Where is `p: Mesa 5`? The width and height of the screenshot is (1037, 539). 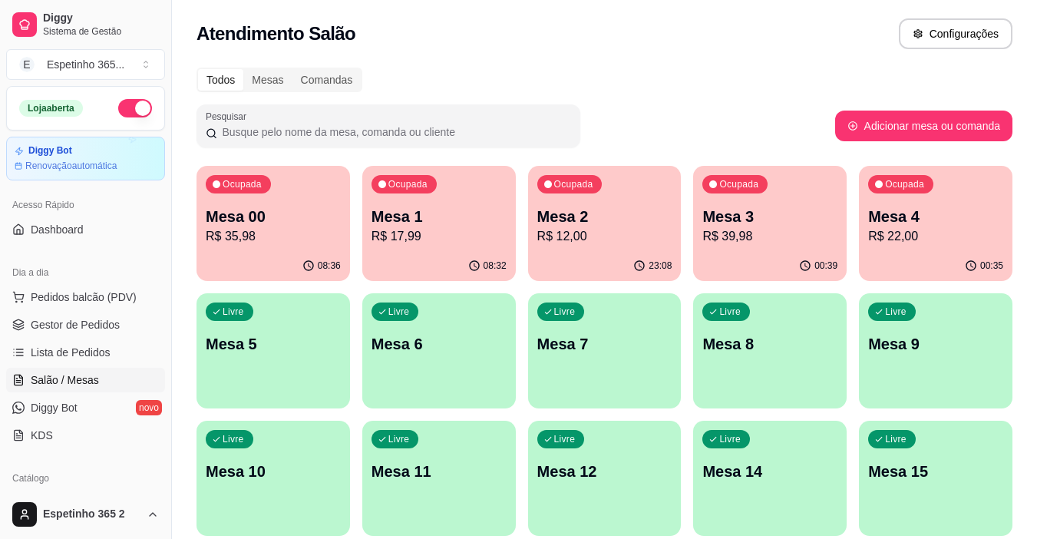 p: Mesa 5 is located at coordinates (273, 344).